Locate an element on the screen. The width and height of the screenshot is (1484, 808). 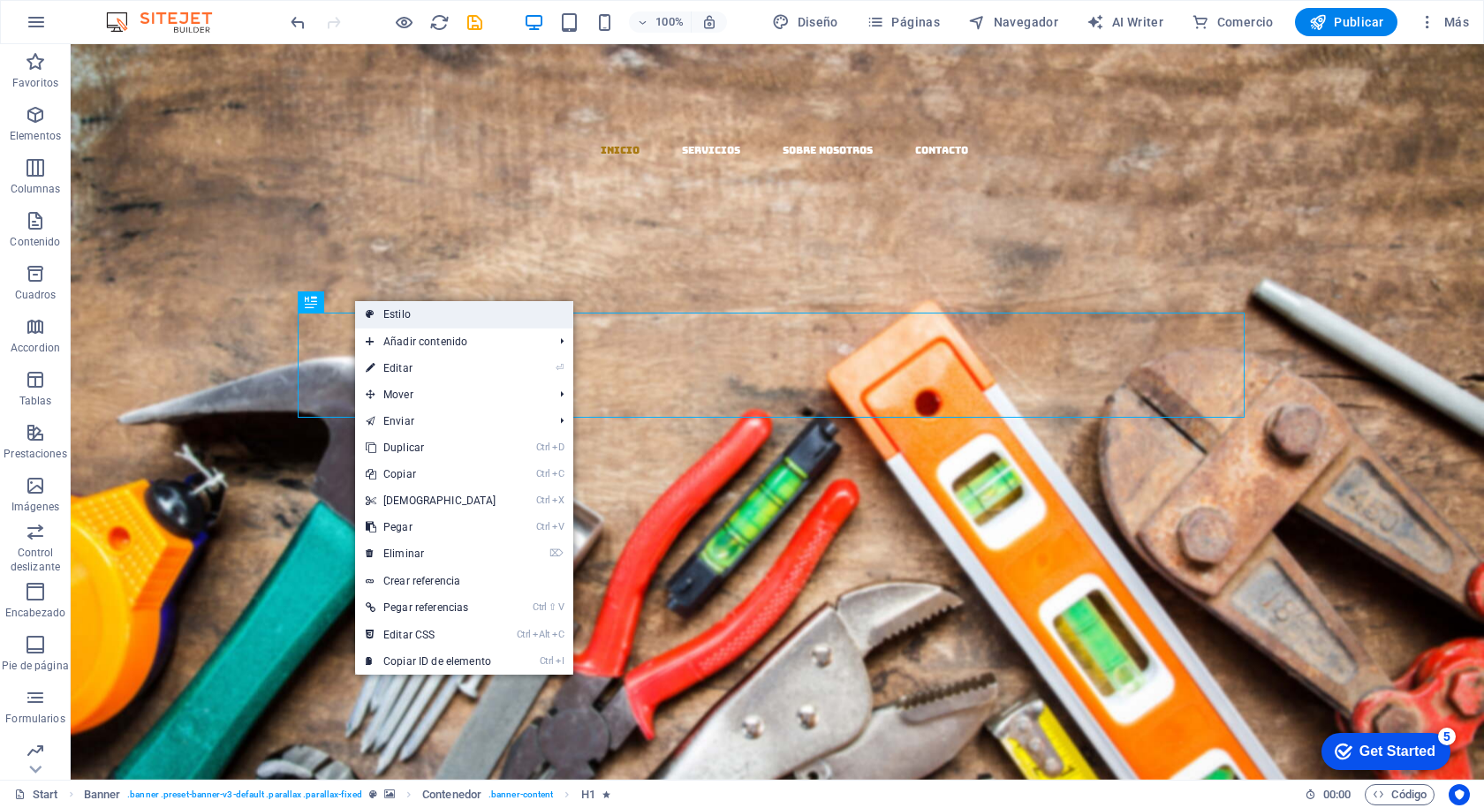
i: Volver a cargar página is located at coordinates (439, 22).